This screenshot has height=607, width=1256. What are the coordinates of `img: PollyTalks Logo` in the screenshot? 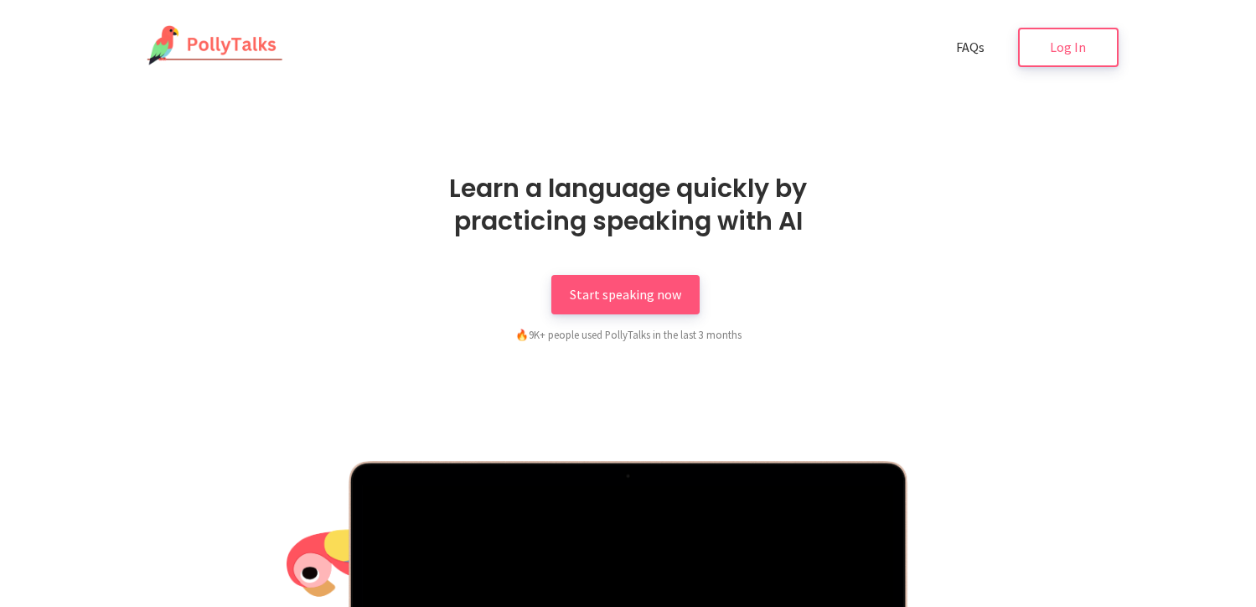 It's located at (211, 46).